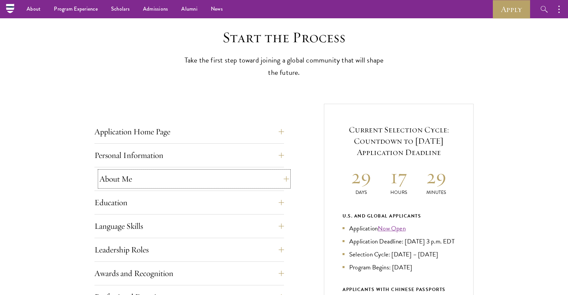 This screenshot has width=568, height=295. I want to click on button: Language Skills, so click(189, 226).